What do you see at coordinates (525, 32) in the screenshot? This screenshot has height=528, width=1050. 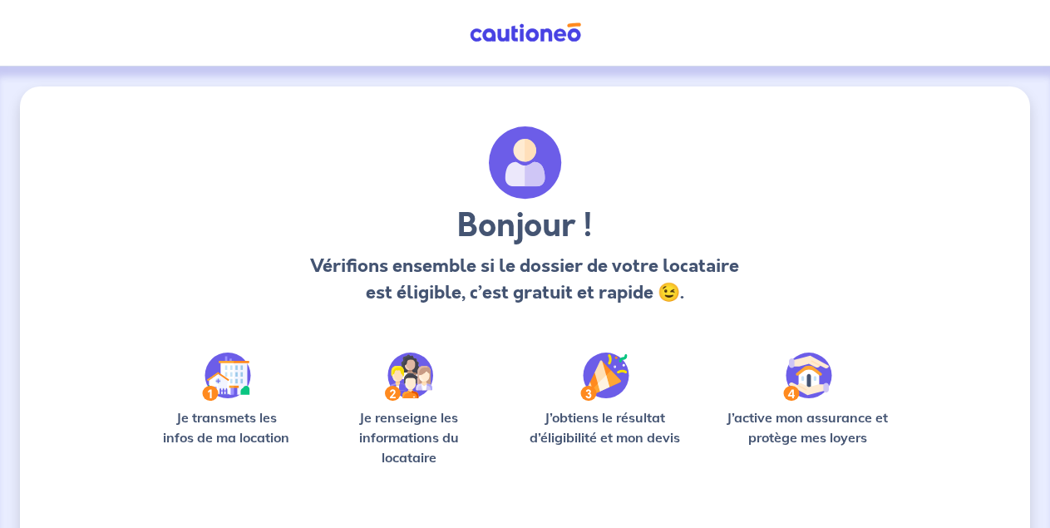 I see `img: Cautioneo` at bounding box center [525, 32].